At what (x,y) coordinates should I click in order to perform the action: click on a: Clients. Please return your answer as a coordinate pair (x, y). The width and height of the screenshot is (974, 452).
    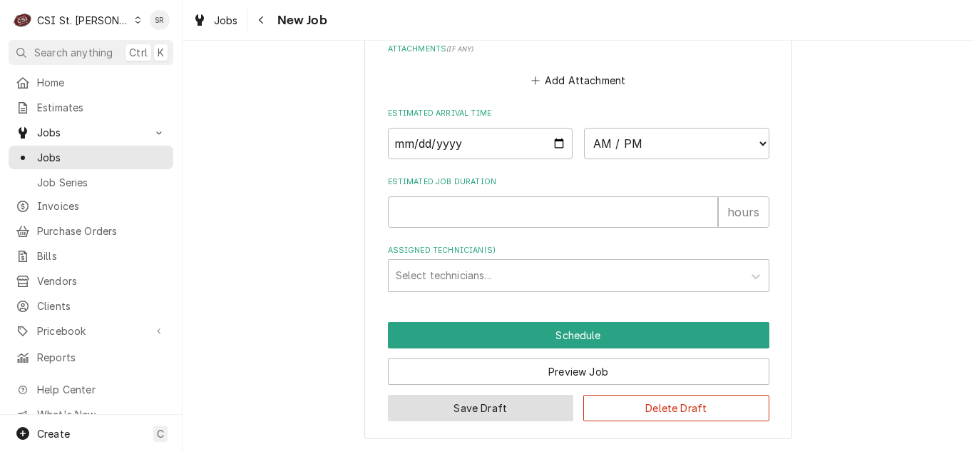
    Looking at the image, I should click on (91, 305).